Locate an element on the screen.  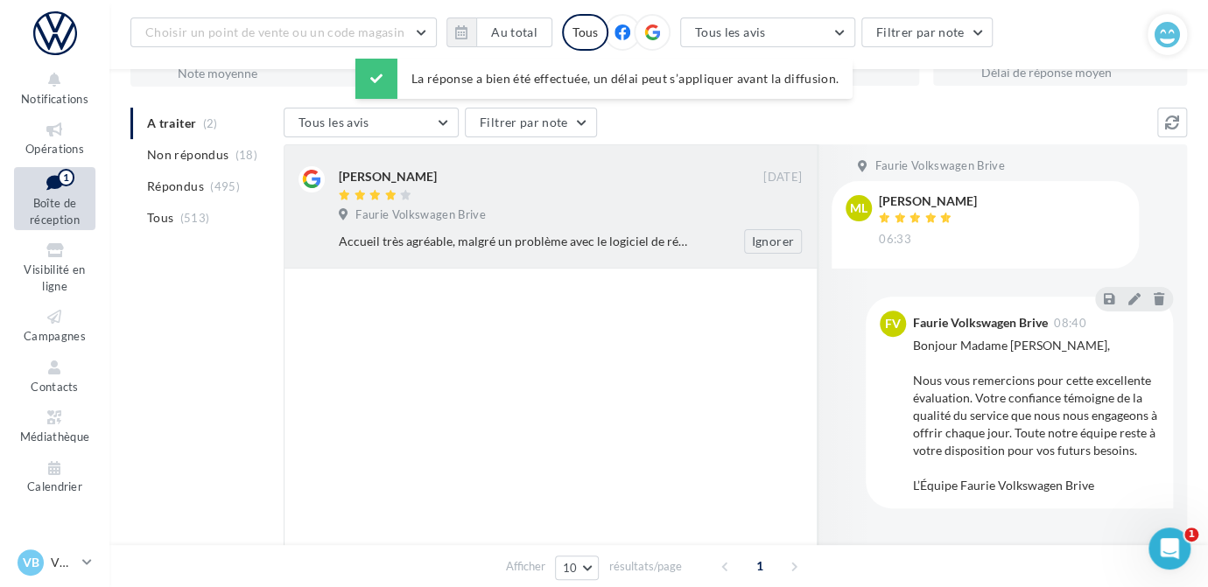
div: 1 is located at coordinates (66, 178).